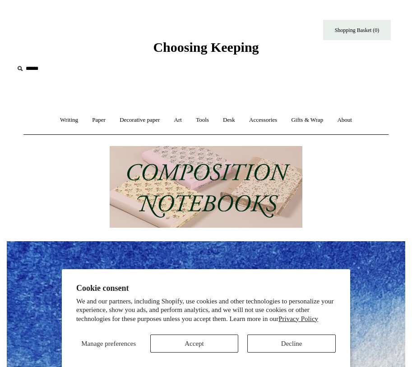 Image resolution: width=412 pixels, height=367 pixels. I want to click on a: Accessories, so click(263, 120).